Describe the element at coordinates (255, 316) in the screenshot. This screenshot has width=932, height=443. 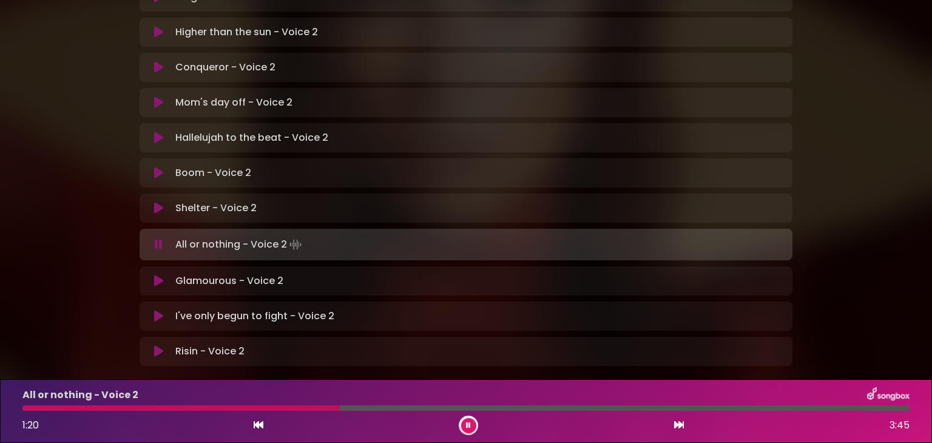
I see `p: I've only begun to fight - Voice 2` at that location.